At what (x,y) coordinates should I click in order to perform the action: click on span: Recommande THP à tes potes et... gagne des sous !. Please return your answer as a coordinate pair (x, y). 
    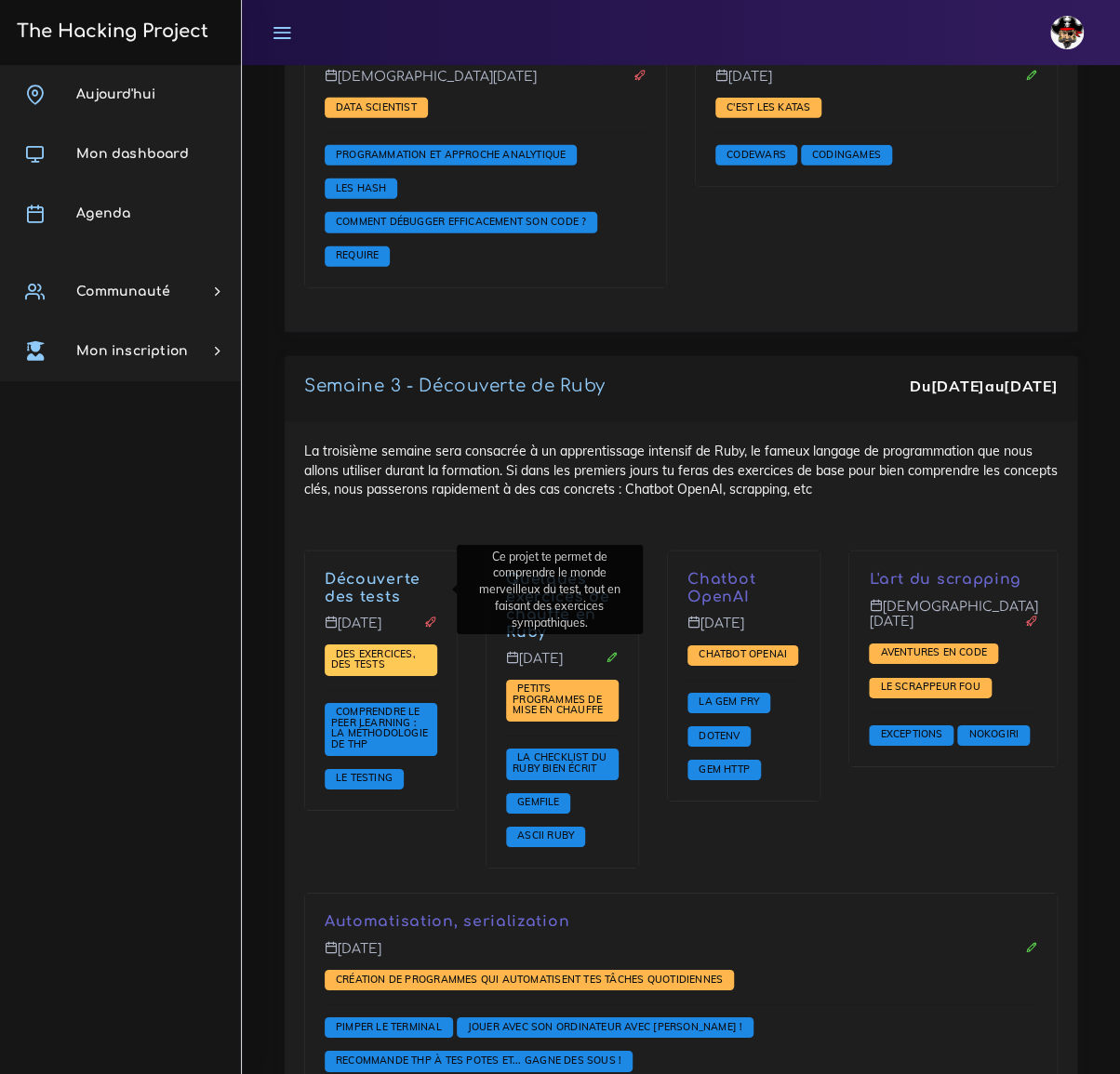
    Looking at the image, I should click on (478, 1059).